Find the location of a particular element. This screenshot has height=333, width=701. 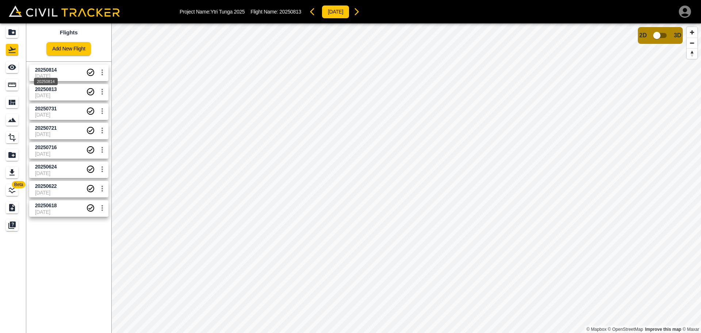

a: Map feedback is located at coordinates (663, 329).